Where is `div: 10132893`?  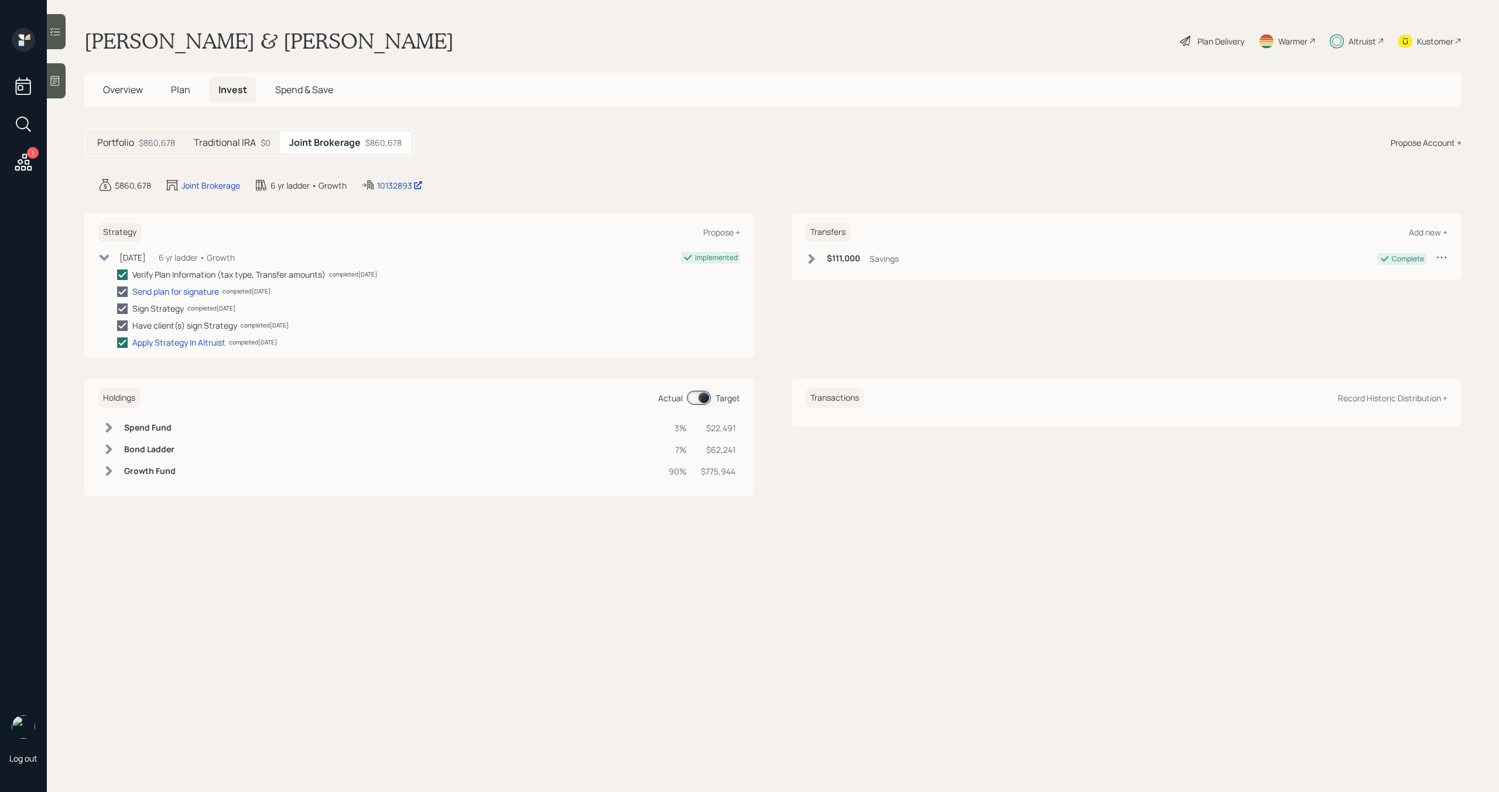 div: 10132893 is located at coordinates (400, 185).